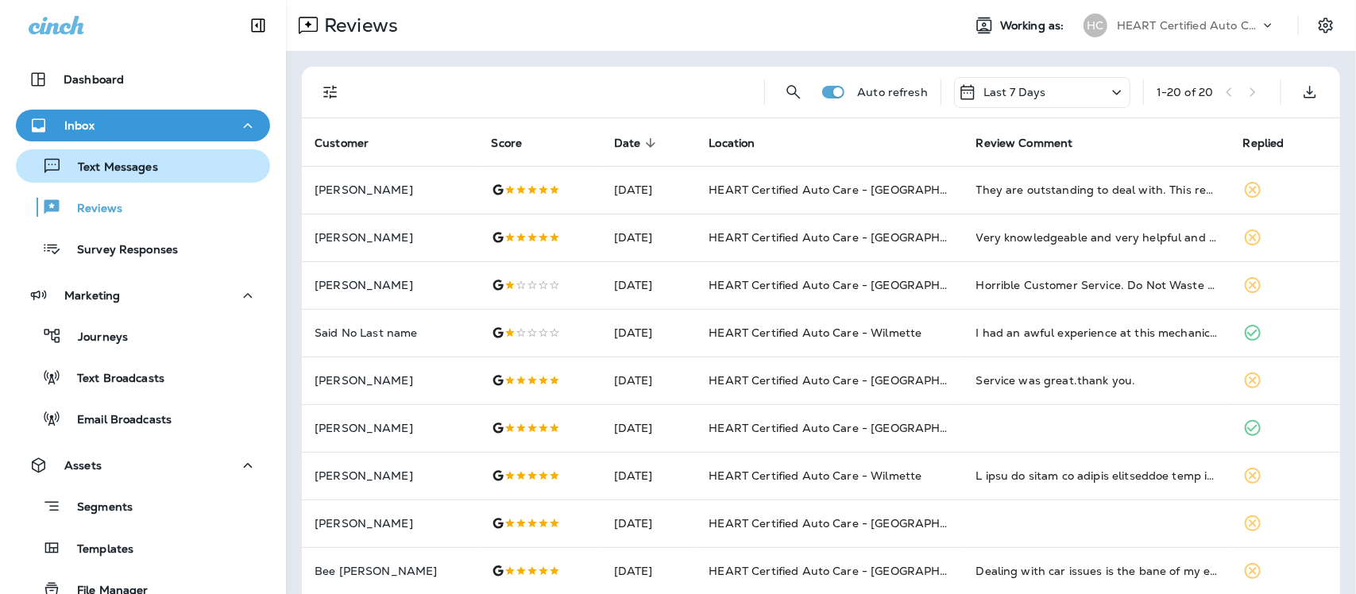 This screenshot has width=1356, height=594. I want to click on p: Marketing, so click(92, 295).